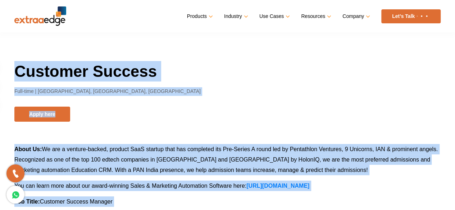 This screenshot has width=455, height=210. What do you see at coordinates (411, 16) in the screenshot?
I see `a: Let’s Talk` at bounding box center [411, 16].